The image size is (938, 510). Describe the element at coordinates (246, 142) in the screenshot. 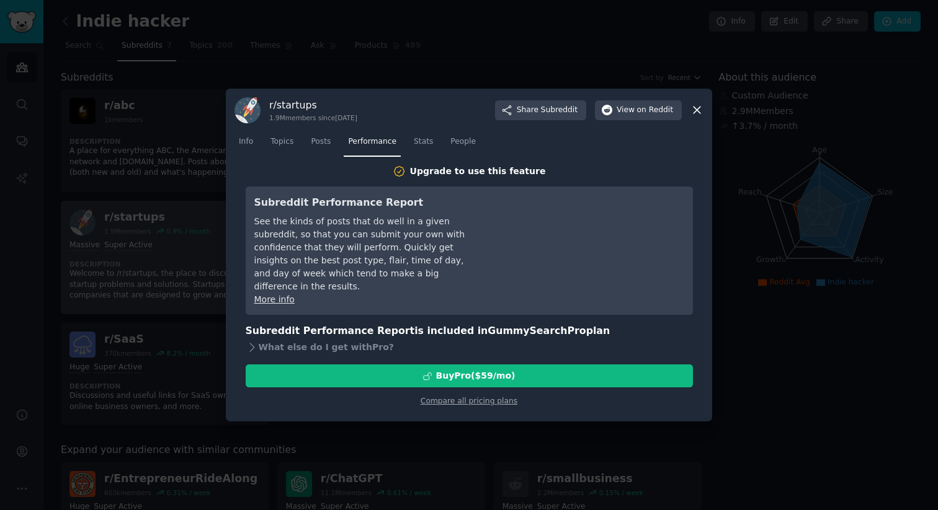

I see `span: Info` at that location.